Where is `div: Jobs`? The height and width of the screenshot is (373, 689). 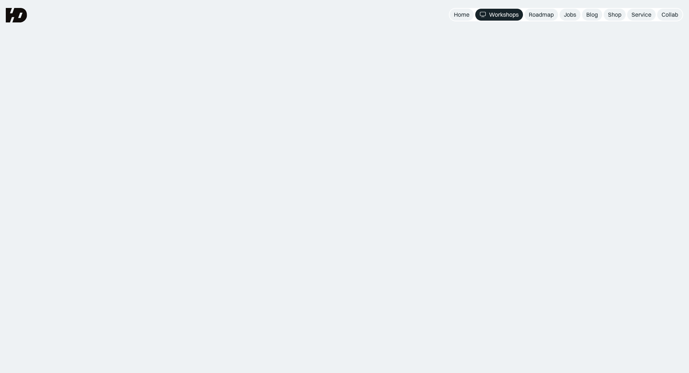 div: Jobs is located at coordinates (570, 14).